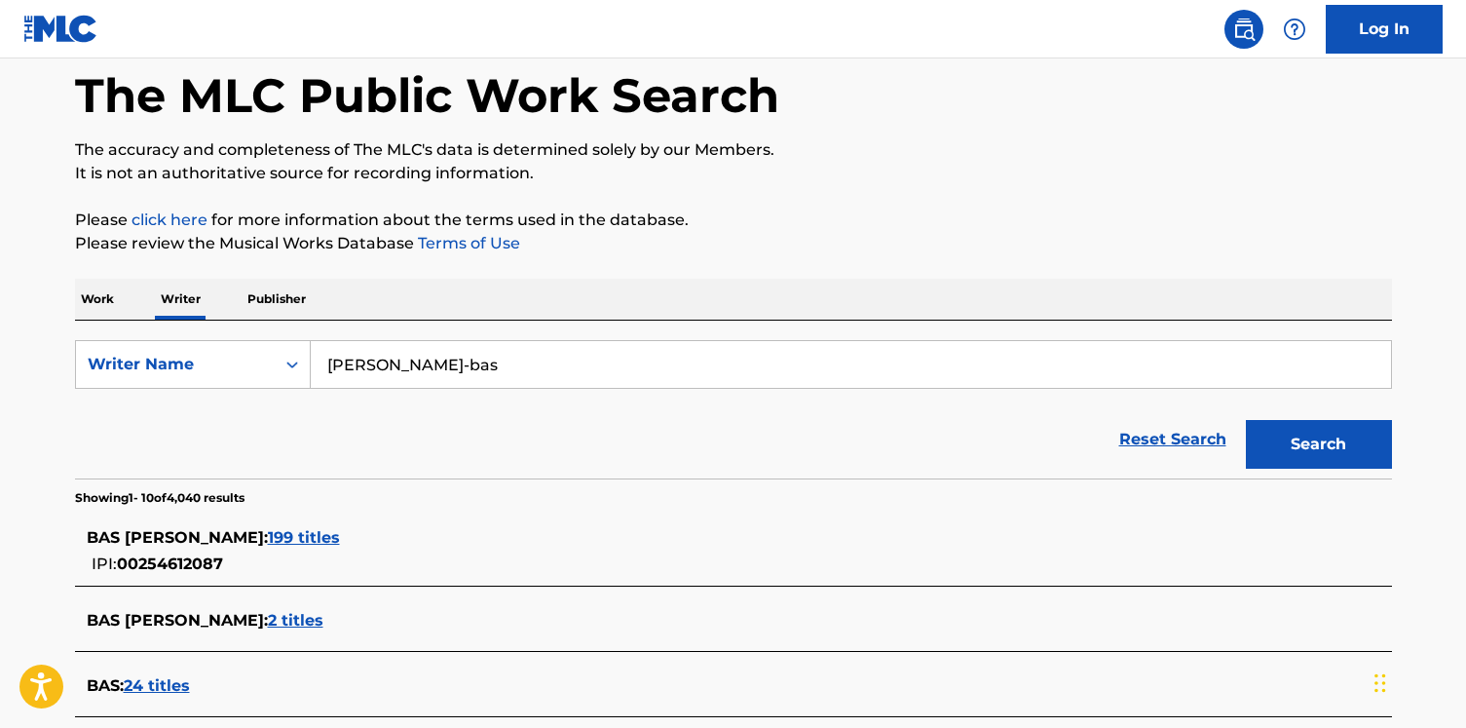 This screenshot has width=1466, height=728. I want to click on a: Terms of Use, so click(467, 243).